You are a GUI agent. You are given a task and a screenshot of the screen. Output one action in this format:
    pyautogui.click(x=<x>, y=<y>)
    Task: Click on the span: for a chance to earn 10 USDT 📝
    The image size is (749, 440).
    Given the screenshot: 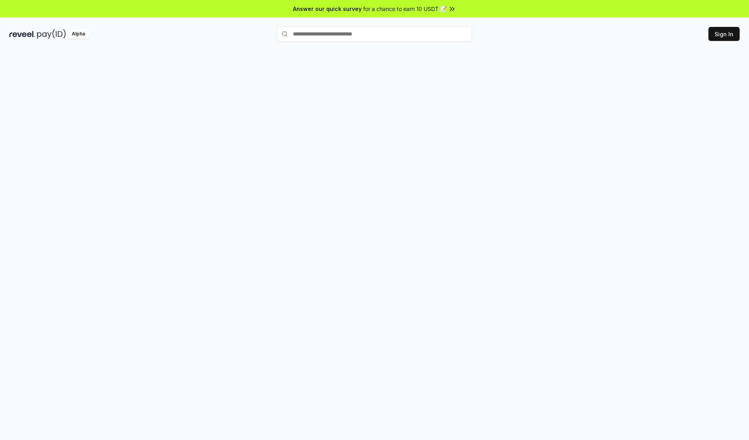 What is the action you would take?
    pyautogui.click(x=405, y=9)
    